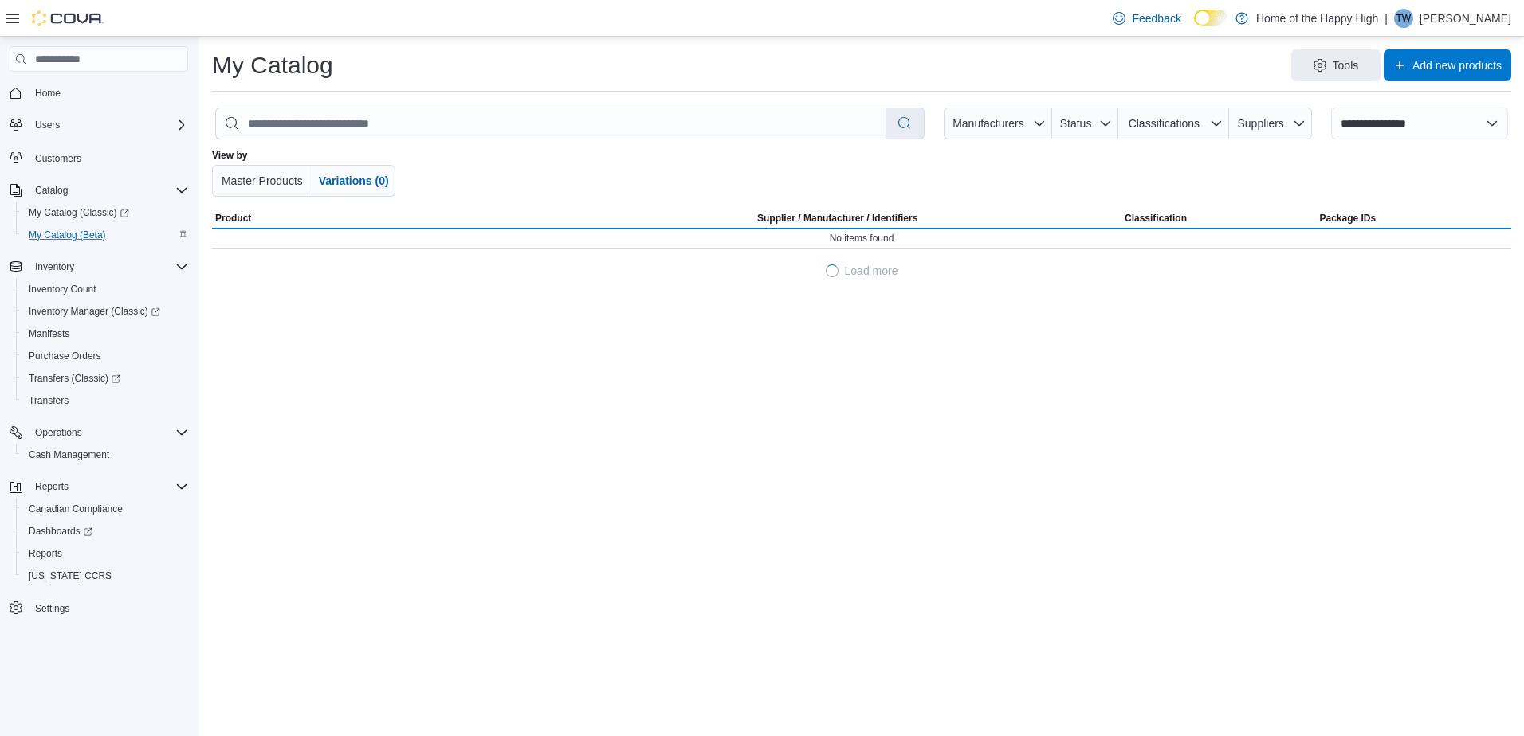 The width and height of the screenshot is (1524, 736). What do you see at coordinates (1348, 218) in the screenshot?
I see `span: Package IDs` at bounding box center [1348, 218].